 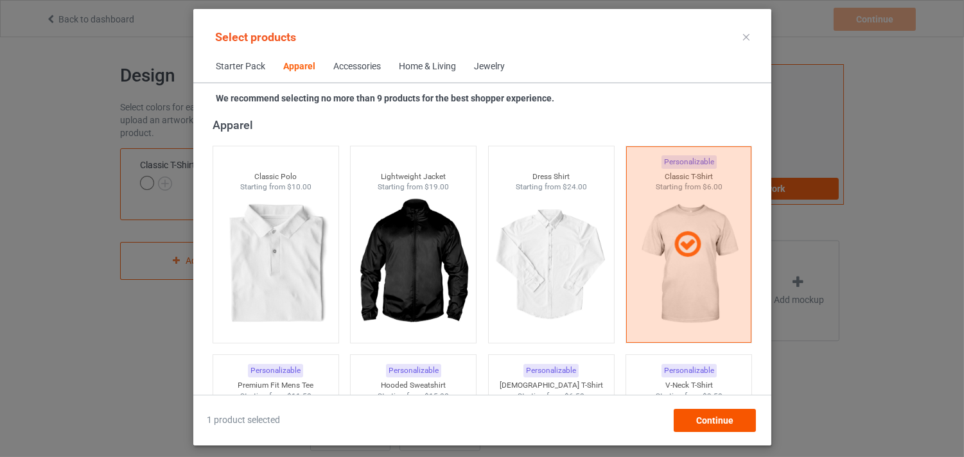 I want to click on div: Hooded Sweatshirt, so click(x=413, y=385).